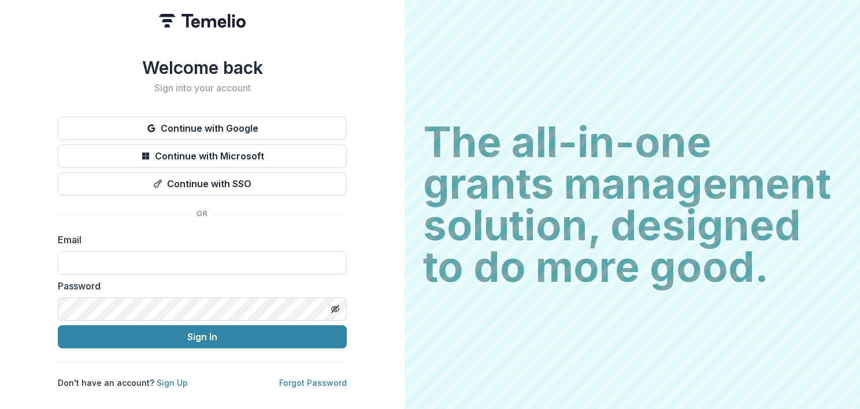 This screenshot has width=860, height=409. What do you see at coordinates (199, 286) in the screenshot?
I see `label: Password` at bounding box center [199, 286].